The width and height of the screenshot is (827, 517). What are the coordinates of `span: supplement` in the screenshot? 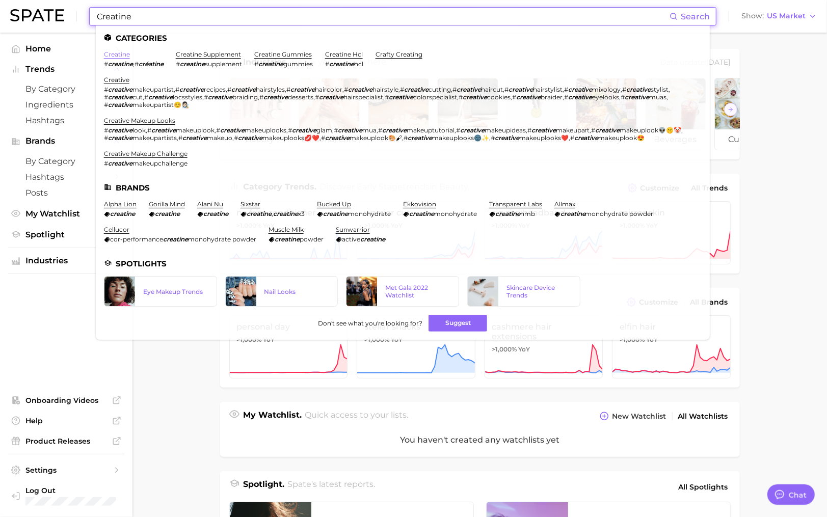 It's located at (223, 64).